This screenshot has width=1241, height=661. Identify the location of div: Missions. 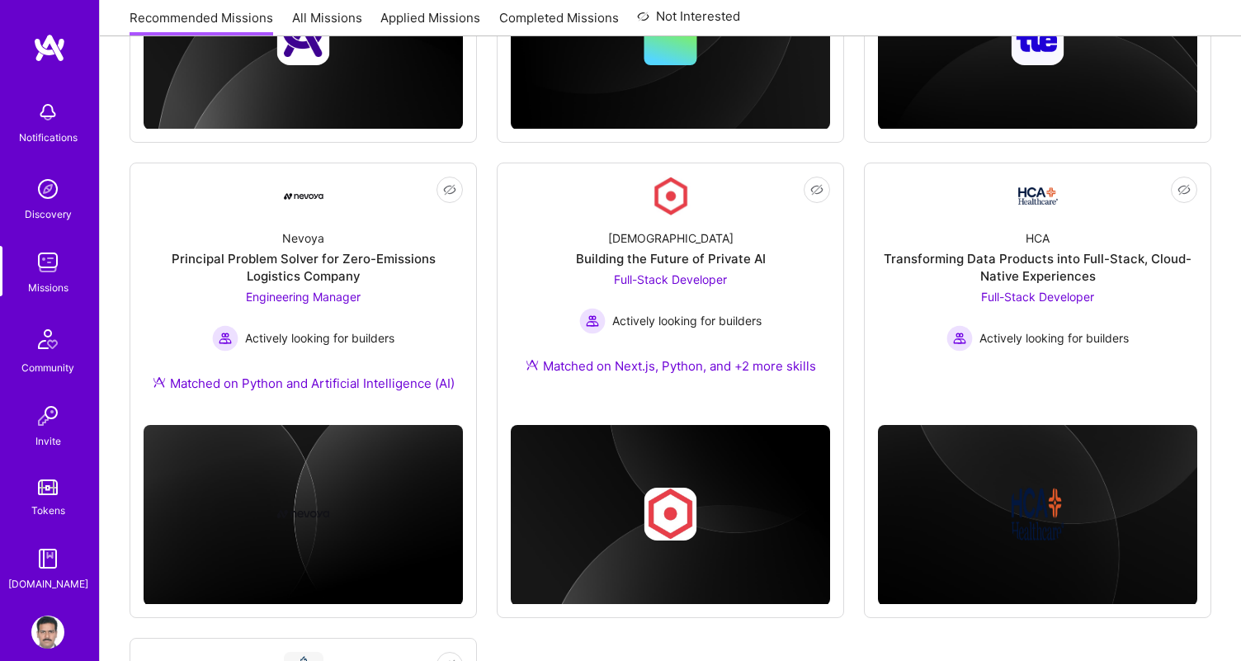
(48, 287).